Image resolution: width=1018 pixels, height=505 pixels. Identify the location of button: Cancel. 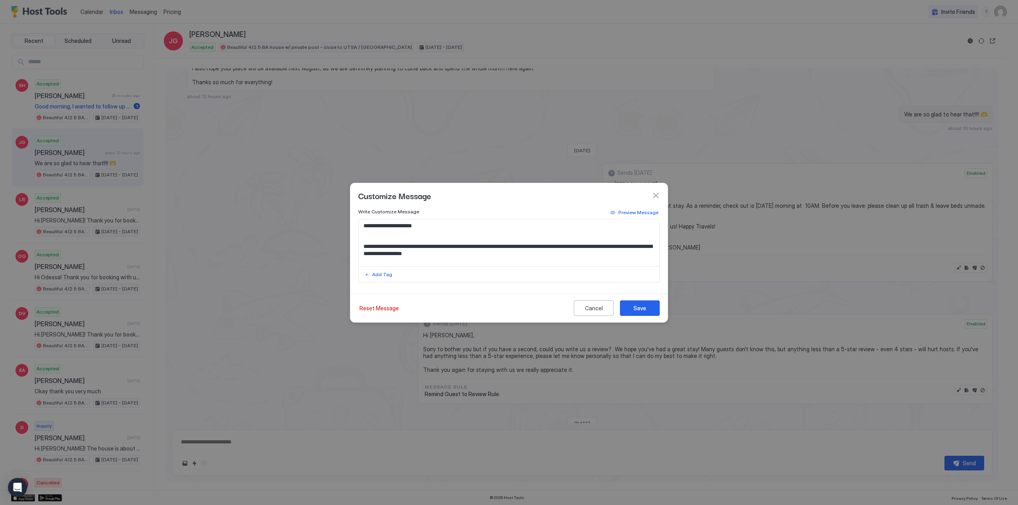
(594, 308).